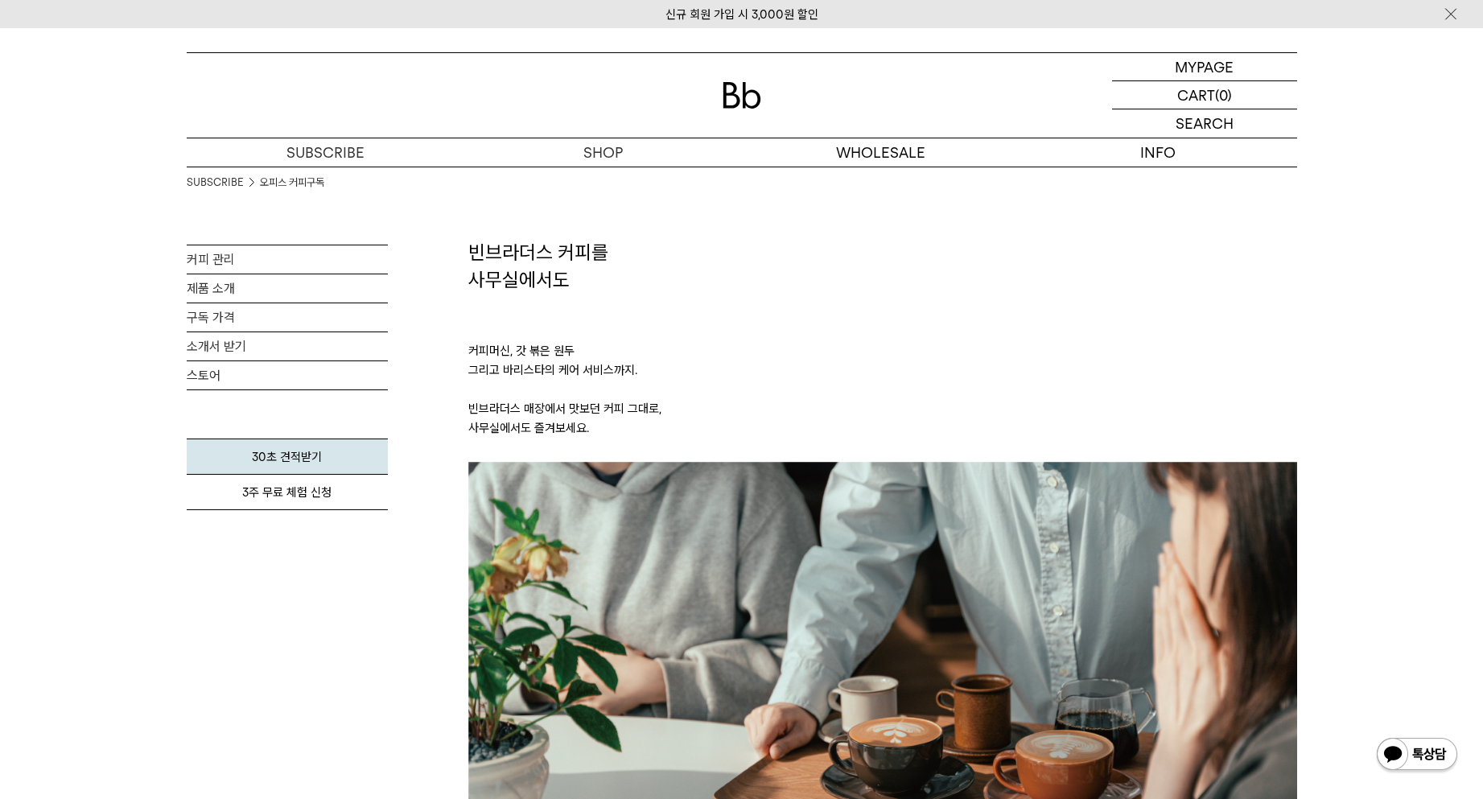 The height and width of the screenshot is (799, 1483). I want to click on a: 구독 가격, so click(287, 317).